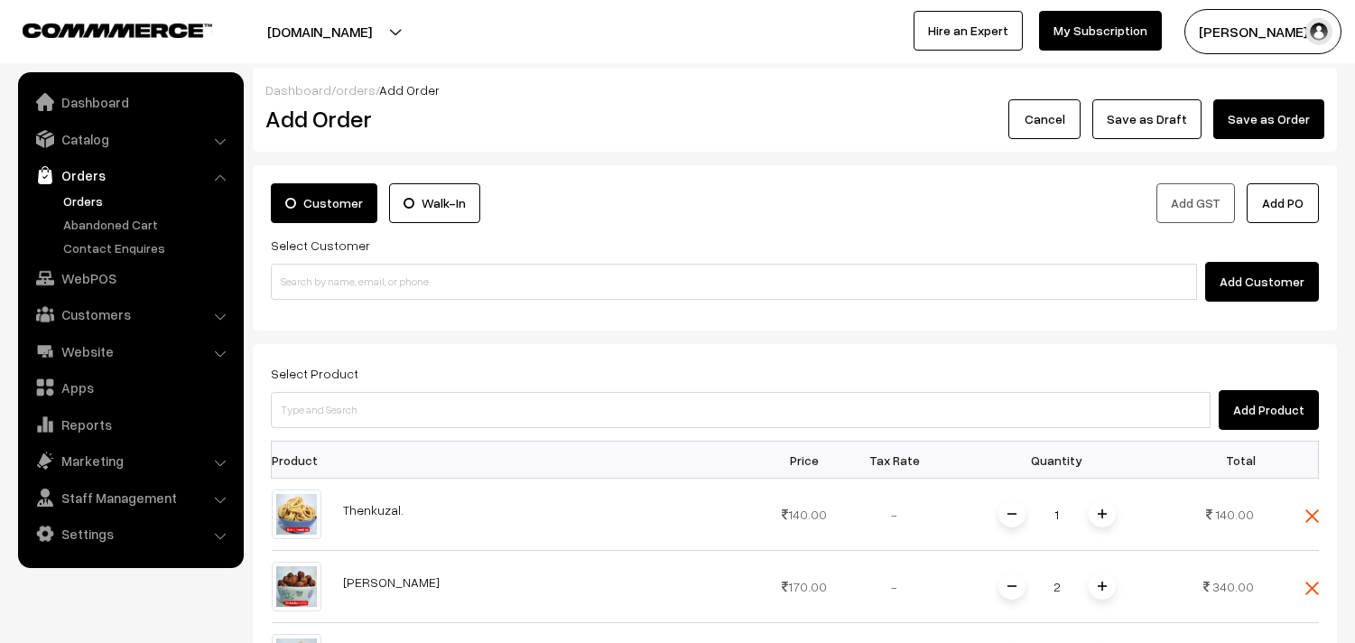 Image resolution: width=1355 pixels, height=643 pixels. What do you see at coordinates (130, 314) in the screenshot?
I see `a: Customers` at bounding box center [130, 314].